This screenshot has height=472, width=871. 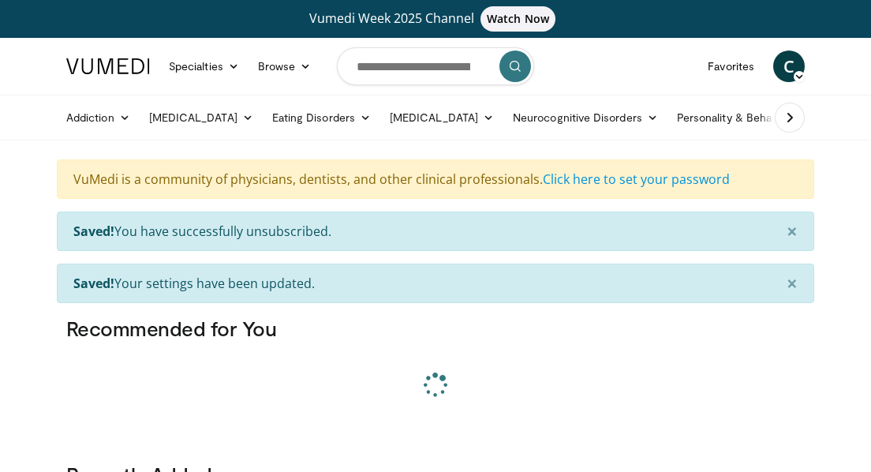 I want to click on img: VuMedi Logo, so click(x=108, y=66).